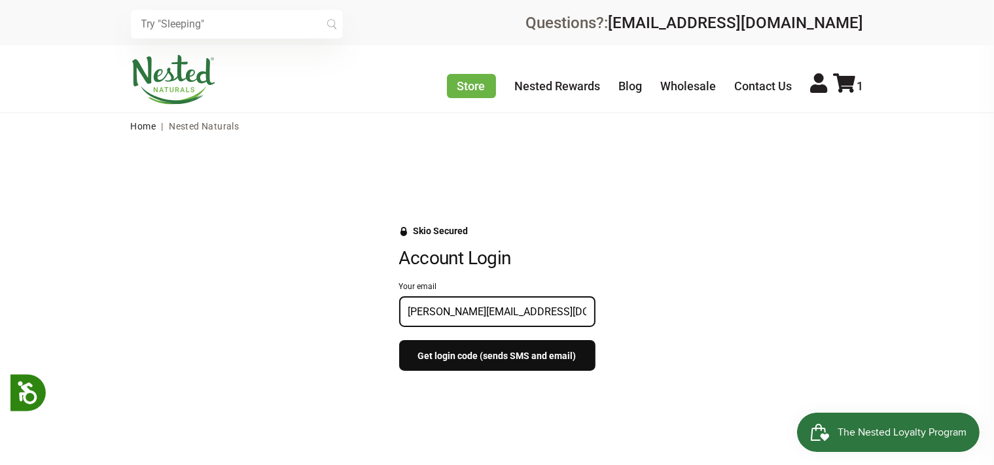 Image resolution: width=994 pixels, height=465 pixels. Describe the element at coordinates (434, 236) in the screenshot. I see `a: Skio Secured` at that location.